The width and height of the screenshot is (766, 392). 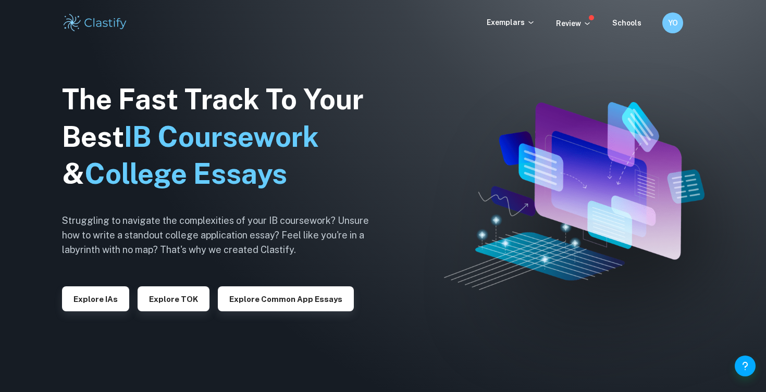 What do you see at coordinates (95, 299) in the screenshot?
I see `a: Explore IAs` at bounding box center [95, 299].